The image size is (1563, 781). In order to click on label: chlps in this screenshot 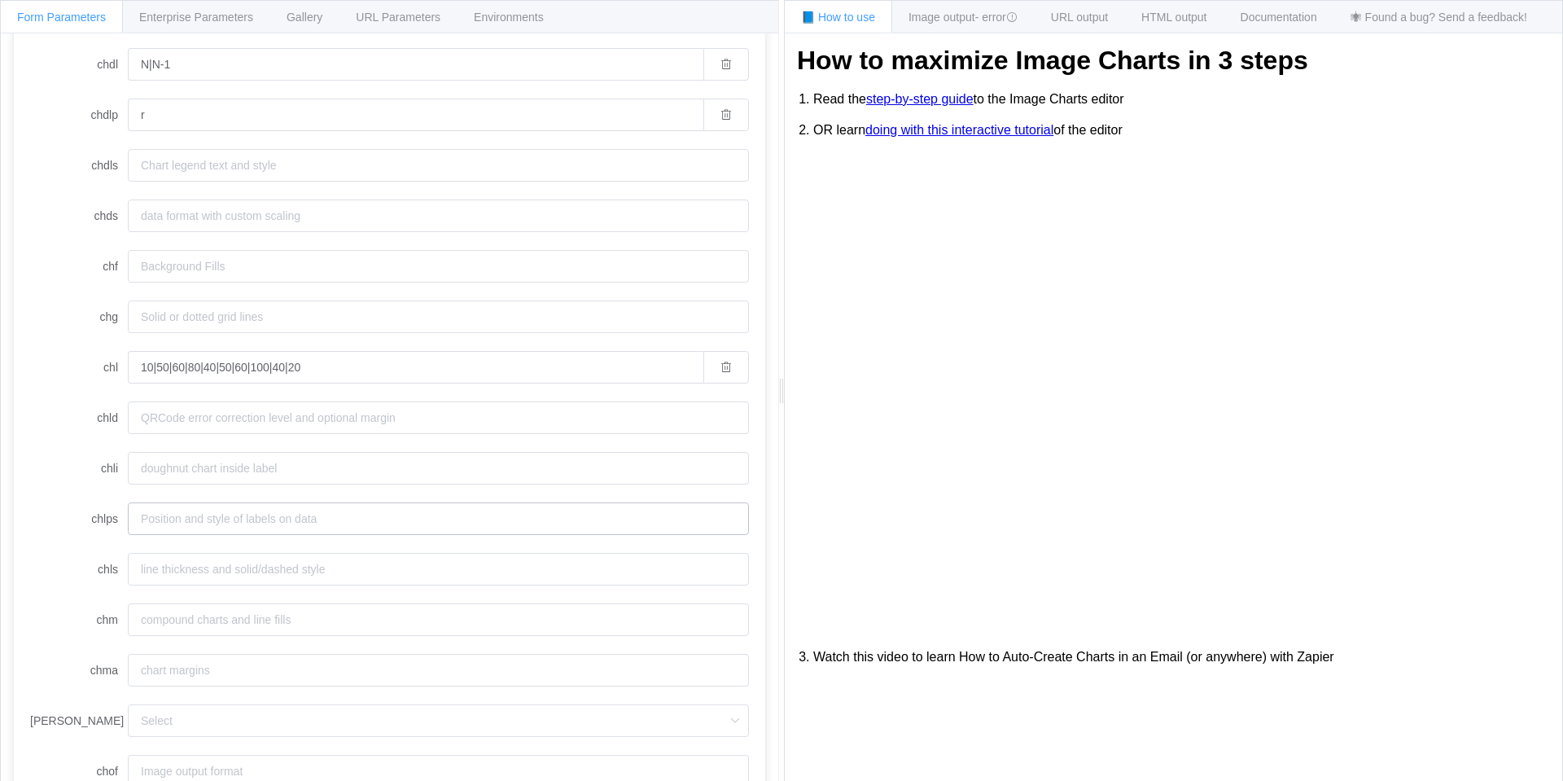, I will do `click(79, 519)`.